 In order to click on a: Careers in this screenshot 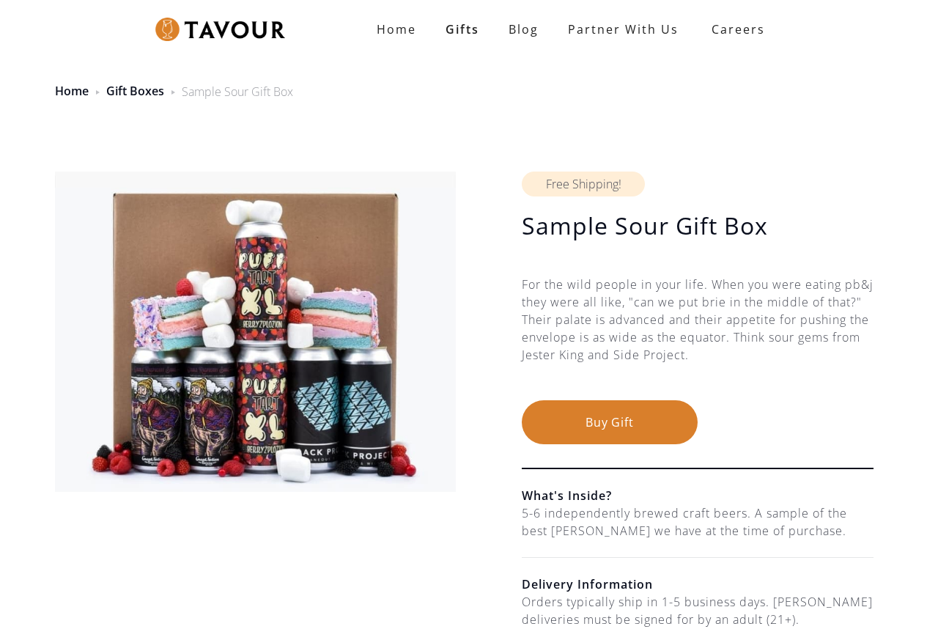, I will do `click(734, 29)`.